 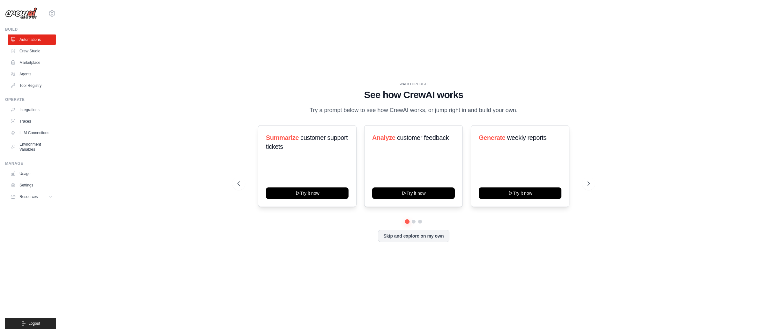 What do you see at coordinates (413, 236) in the screenshot?
I see `button: Skip and explore on my own` at bounding box center [413, 236].